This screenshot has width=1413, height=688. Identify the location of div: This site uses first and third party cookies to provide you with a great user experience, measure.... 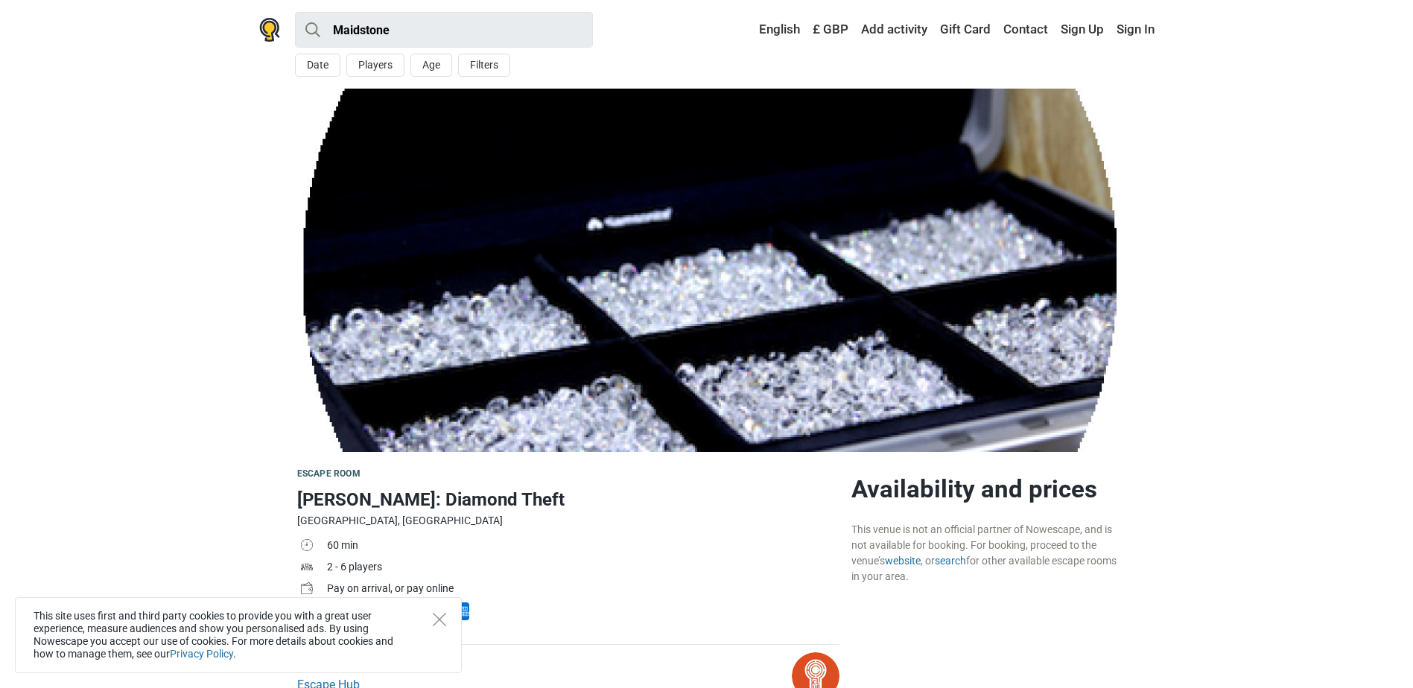
(238, 635).